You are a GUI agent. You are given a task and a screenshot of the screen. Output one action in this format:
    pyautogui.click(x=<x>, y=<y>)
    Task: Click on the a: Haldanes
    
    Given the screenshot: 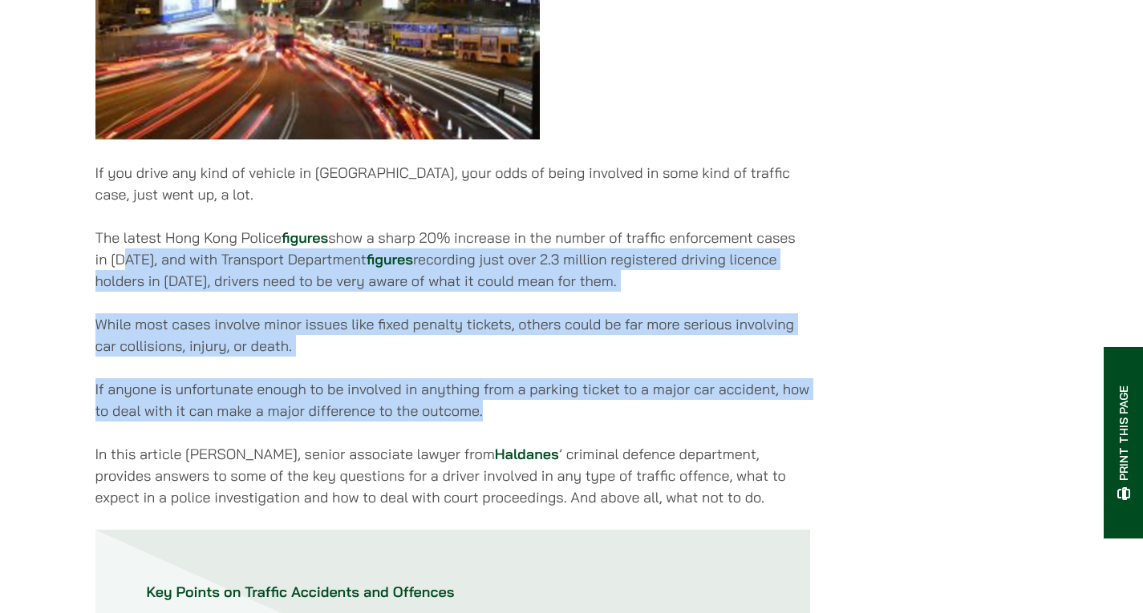 What is the action you would take?
    pyautogui.click(x=527, y=454)
    